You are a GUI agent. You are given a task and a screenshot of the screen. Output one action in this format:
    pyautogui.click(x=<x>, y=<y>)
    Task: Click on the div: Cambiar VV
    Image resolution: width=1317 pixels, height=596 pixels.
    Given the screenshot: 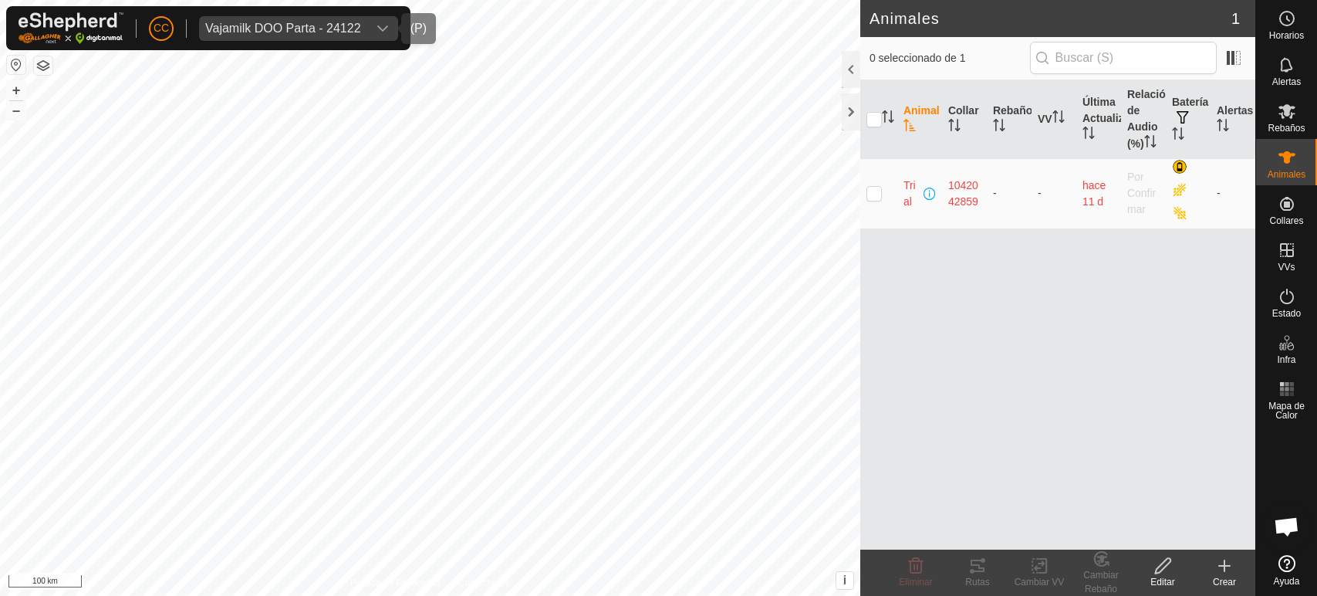 What is the action you would take?
    pyautogui.click(x=1039, y=582)
    